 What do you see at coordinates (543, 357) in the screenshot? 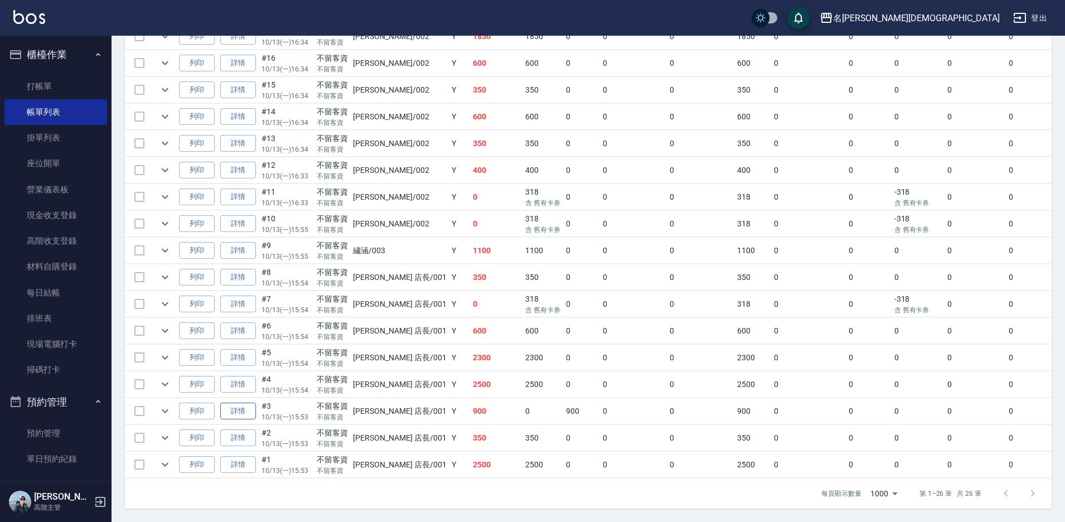
I see `td: 2300` at bounding box center [543, 357].